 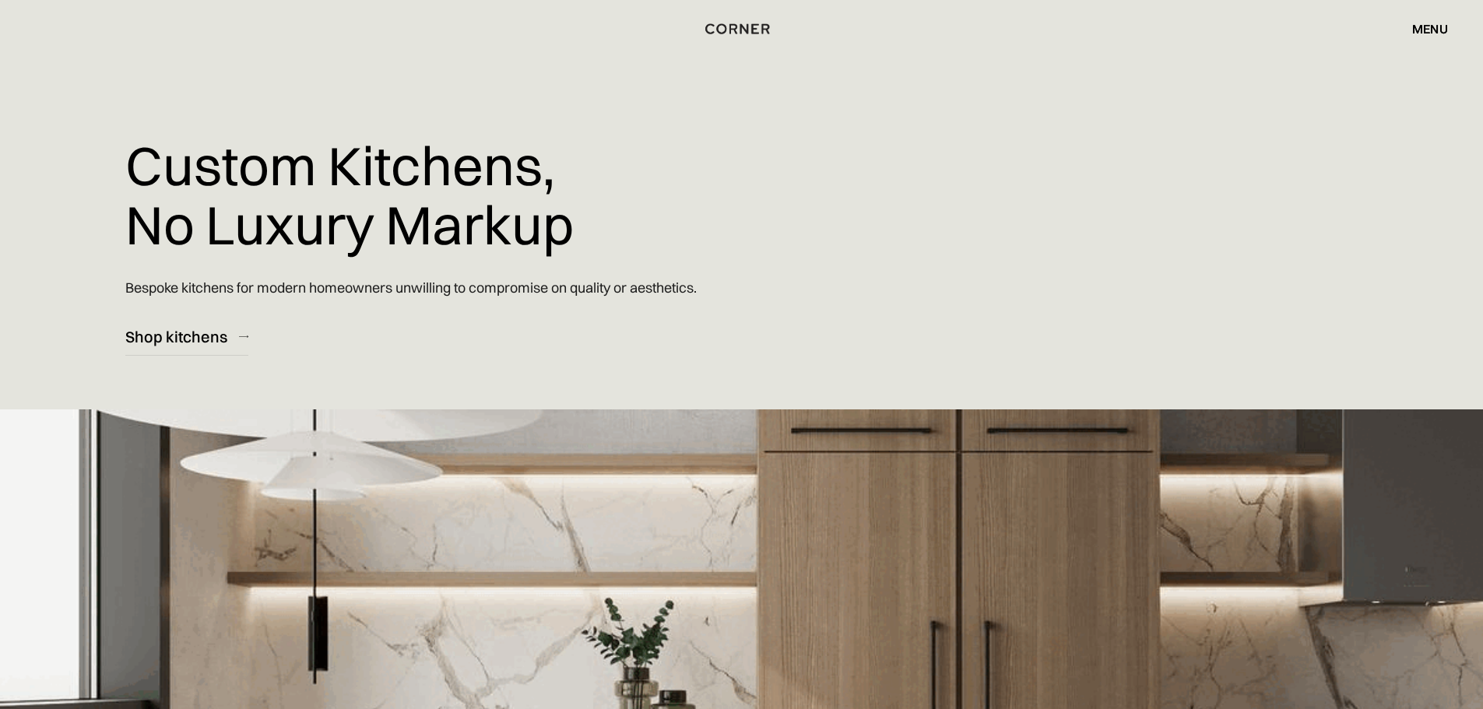 I want to click on a: home, so click(x=741, y=29).